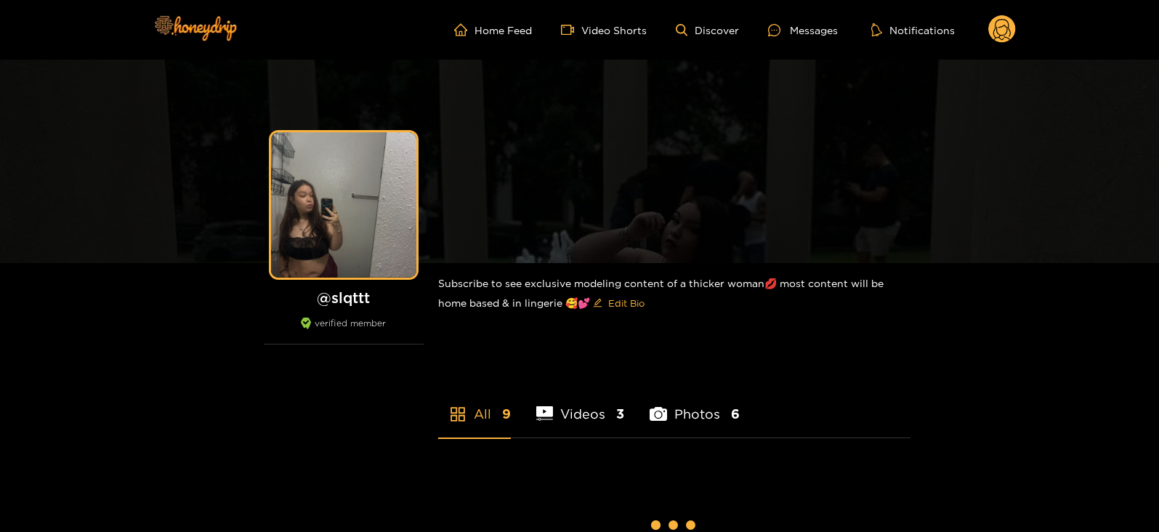 The image size is (1159, 532). What do you see at coordinates (620, 413) in the screenshot?
I see `span: 3` at bounding box center [620, 413].